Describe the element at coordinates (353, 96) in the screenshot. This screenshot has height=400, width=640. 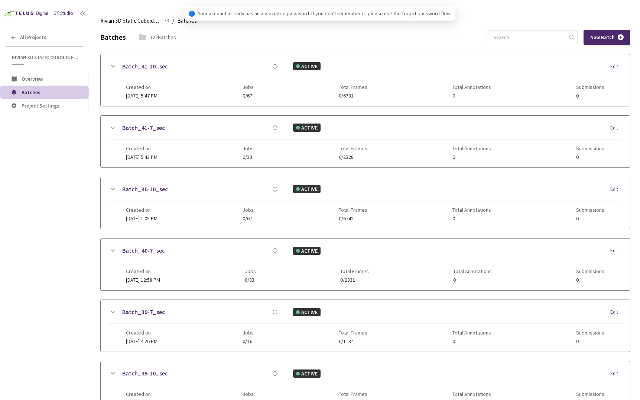
I see `span: 0/6731` at that location.